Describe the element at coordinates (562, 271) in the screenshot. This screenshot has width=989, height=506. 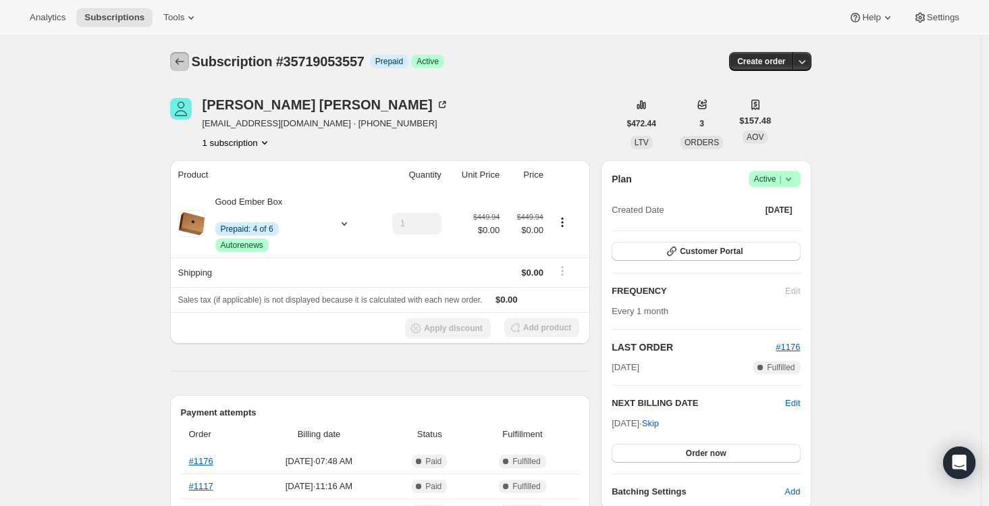
I see `button: Shipping actions` at that location.